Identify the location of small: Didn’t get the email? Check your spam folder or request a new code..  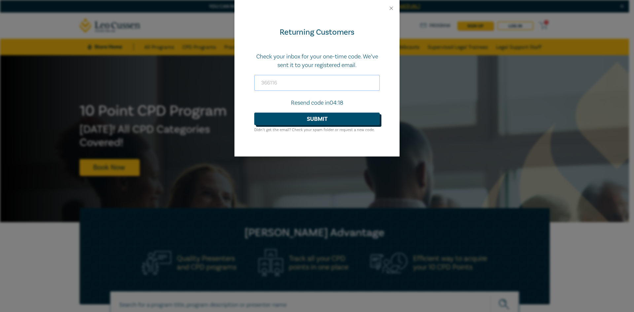
(315, 130).